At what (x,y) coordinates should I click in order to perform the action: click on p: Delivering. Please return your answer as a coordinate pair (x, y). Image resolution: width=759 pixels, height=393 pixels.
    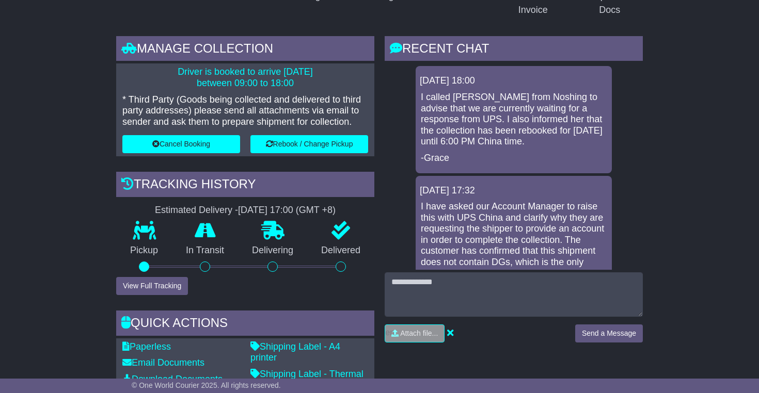
    Looking at the image, I should click on (273, 251).